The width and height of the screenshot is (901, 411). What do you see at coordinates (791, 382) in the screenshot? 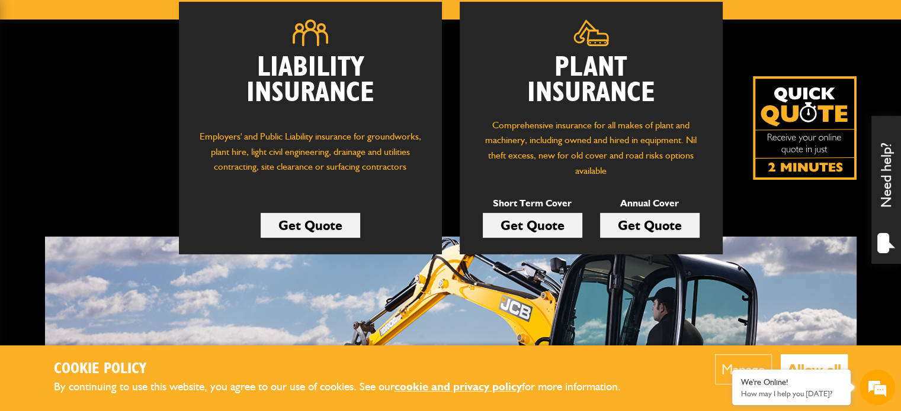
I see `div: We're Online!` at bounding box center [791, 382].